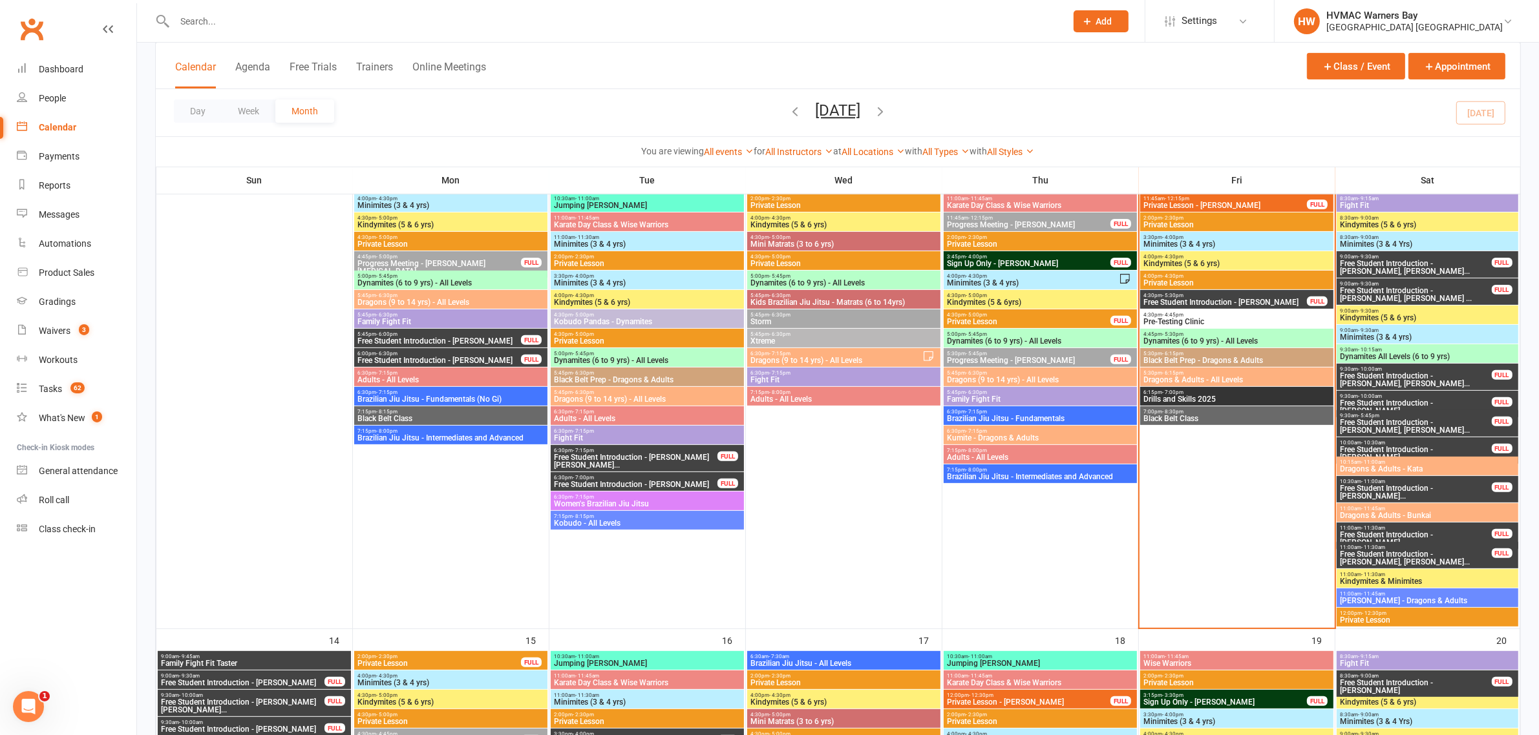 This screenshot has height=735, width=1539. Describe the element at coordinates (374, 74) in the screenshot. I see `button: Trainers` at that location.